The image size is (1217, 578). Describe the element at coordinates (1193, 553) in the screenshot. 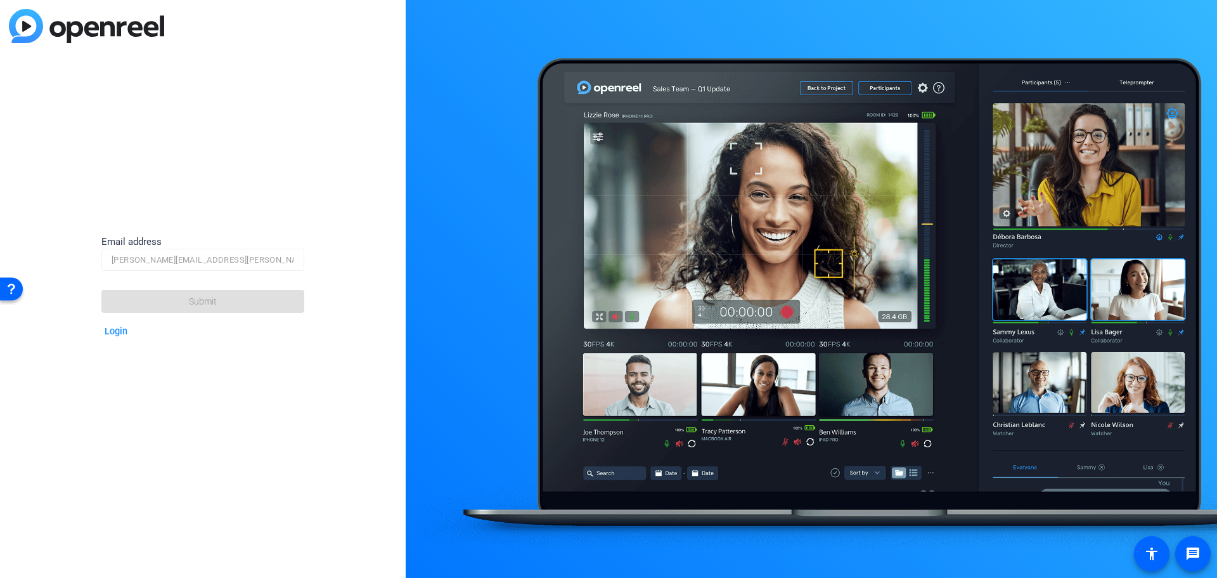

I see `mat-icon: message` at that location.